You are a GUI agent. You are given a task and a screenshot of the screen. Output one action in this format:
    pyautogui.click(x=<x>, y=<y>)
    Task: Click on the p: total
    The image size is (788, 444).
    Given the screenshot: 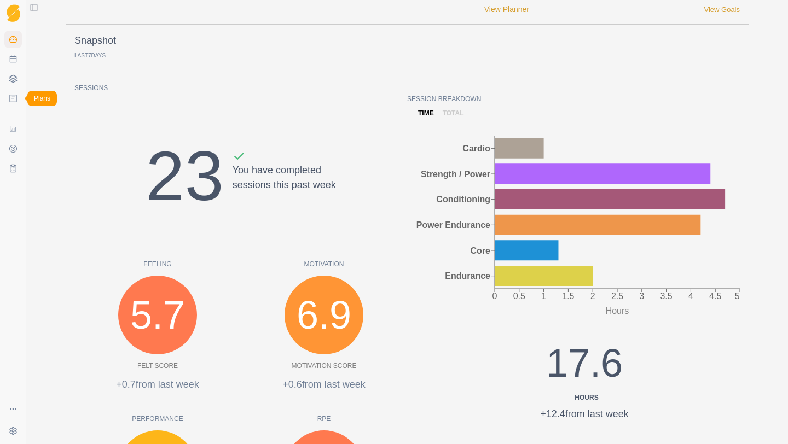 What is the action you would take?
    pyautogui.click(x=453, y=113)
    